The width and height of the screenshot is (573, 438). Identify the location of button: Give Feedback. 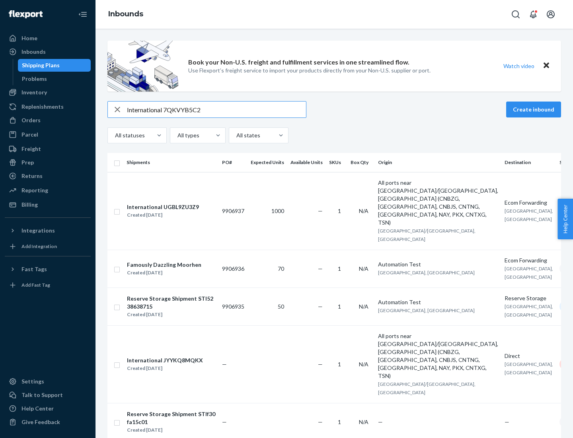
(48, 422).